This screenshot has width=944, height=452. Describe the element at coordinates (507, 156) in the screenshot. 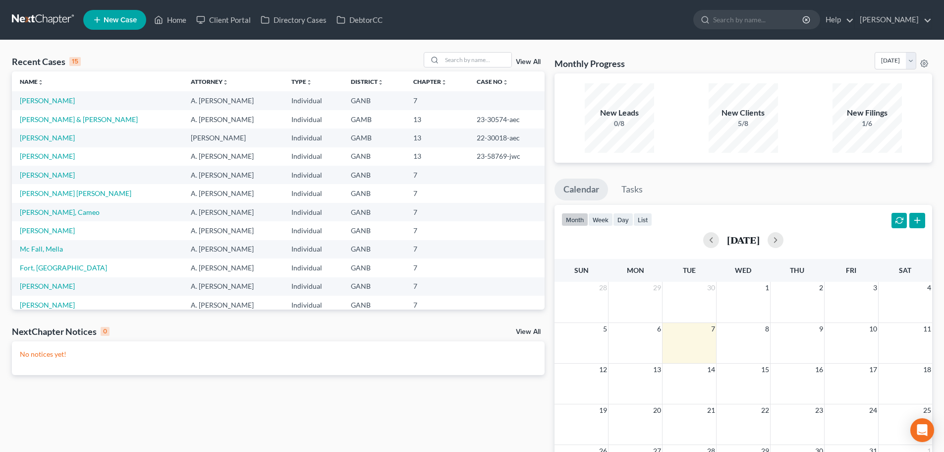

I see `td: 23-58769-jwc` at that location.